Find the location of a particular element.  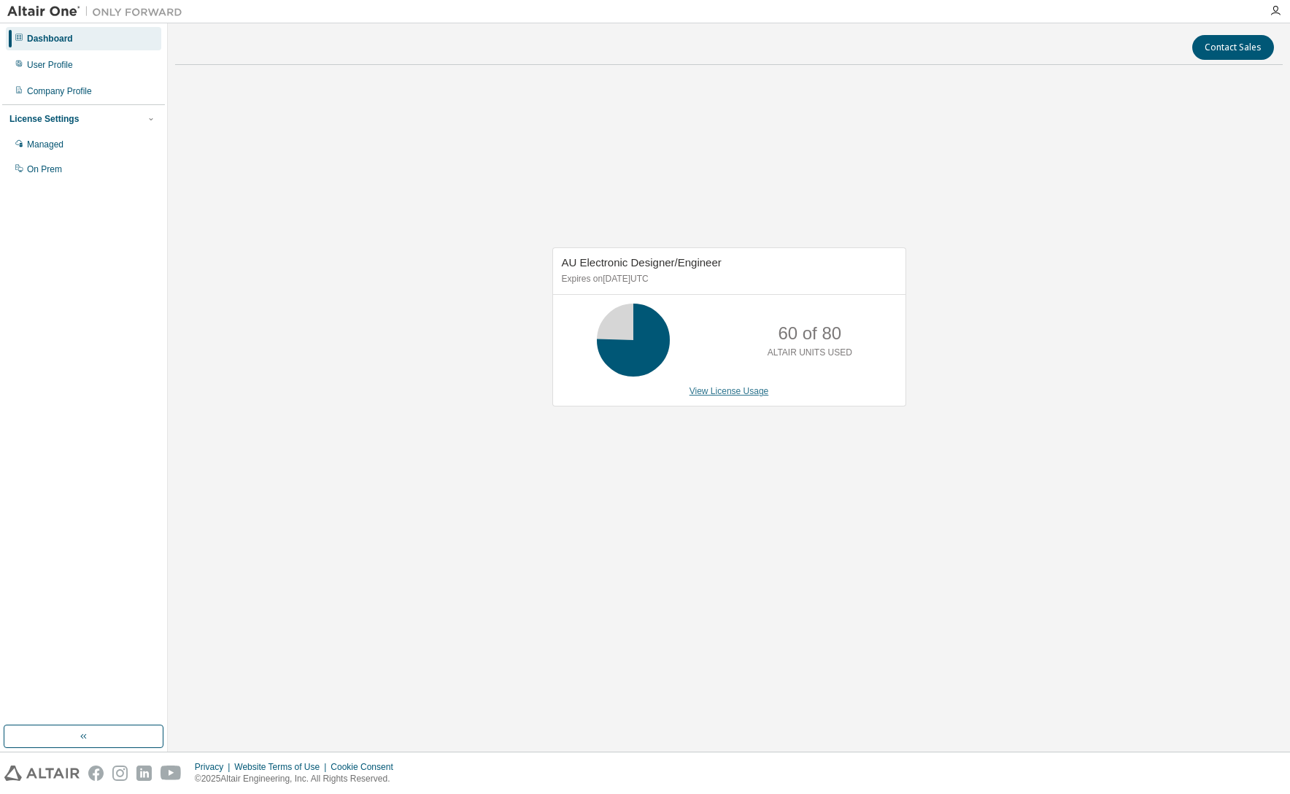

div: User Profile is located at coordinates (50, 65).